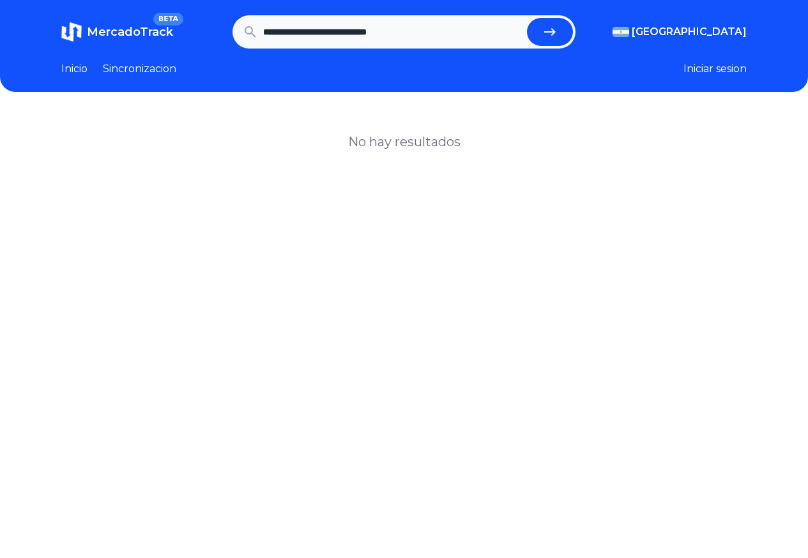 This screenshot has width=808, height=558. What do you see at coordinates (74, 69) in the screenshot?
I see `a: Inicio` at bounding box center [74, 69].